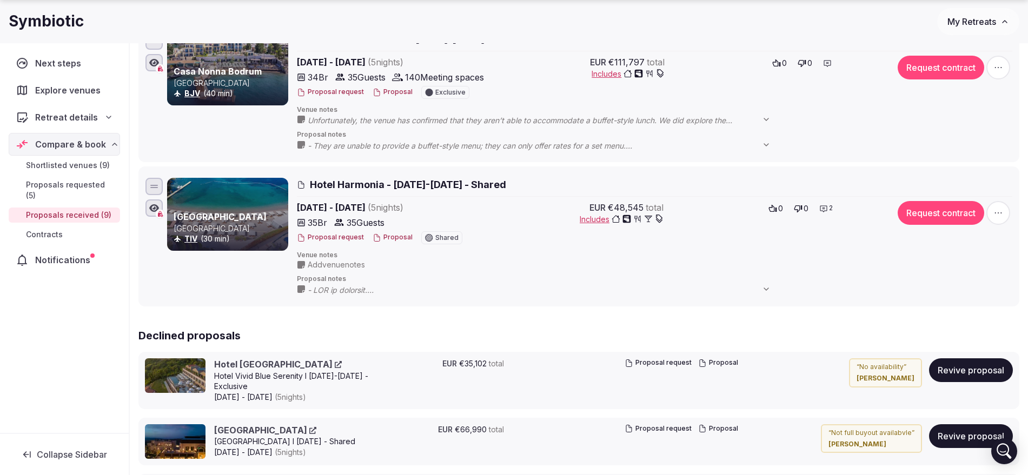 This screenshot has width=1028, height=475. What do you see at coordinates (885, 367) in the screenshot?
I see `p: “ No availability ”` at bounding box center [885, 367].